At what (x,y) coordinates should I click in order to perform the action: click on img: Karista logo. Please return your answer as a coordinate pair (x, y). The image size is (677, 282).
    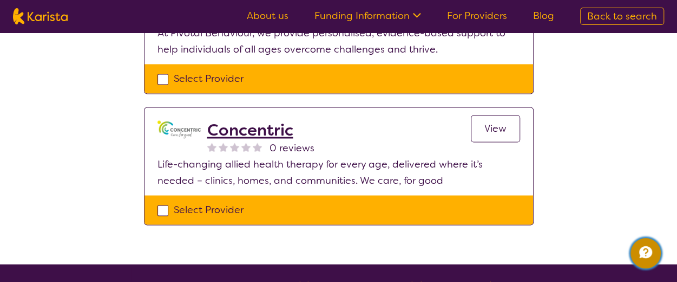
    Looking at the image, I should click on (40, 16).